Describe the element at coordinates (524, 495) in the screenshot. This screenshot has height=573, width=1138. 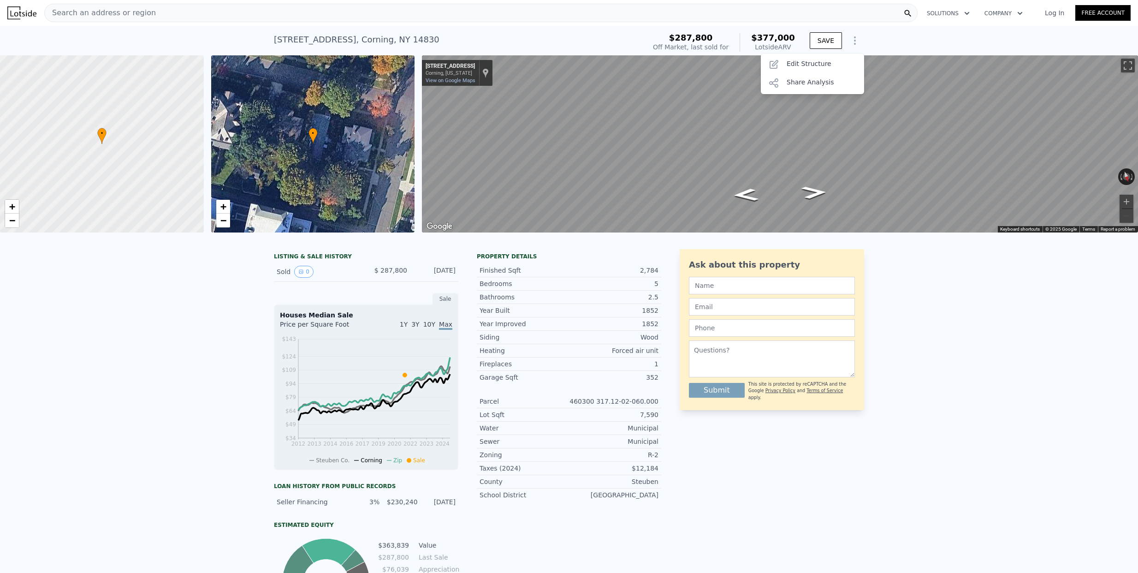
I see `div: School District` at that location.